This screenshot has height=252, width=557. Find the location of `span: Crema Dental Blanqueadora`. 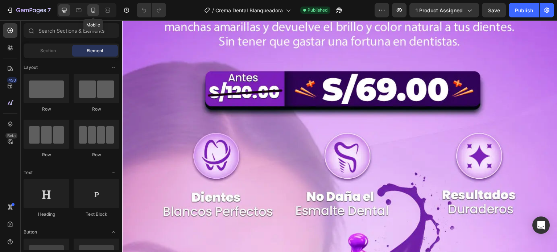

span: Crema Dental Blanqueadora is located at coordinates (249, 10).